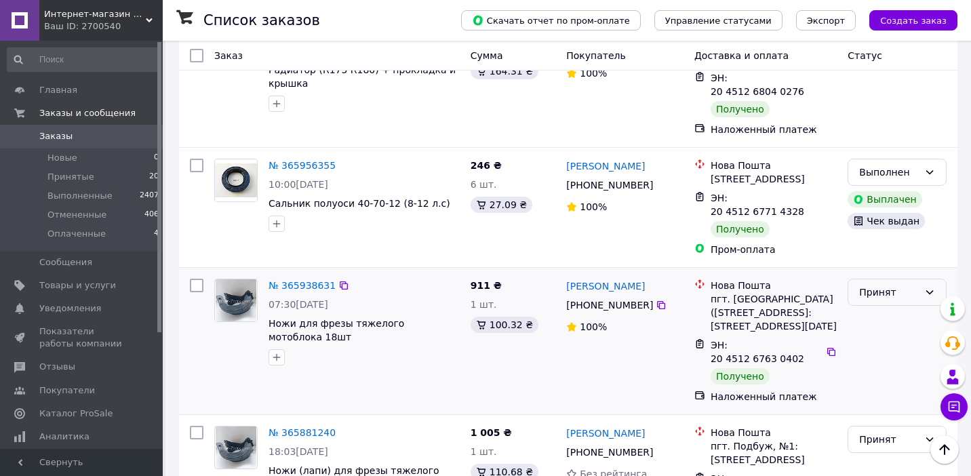  Describe the element at coordinates (67, 391) in the screenshot. I see `span: Покупатели` at that location.